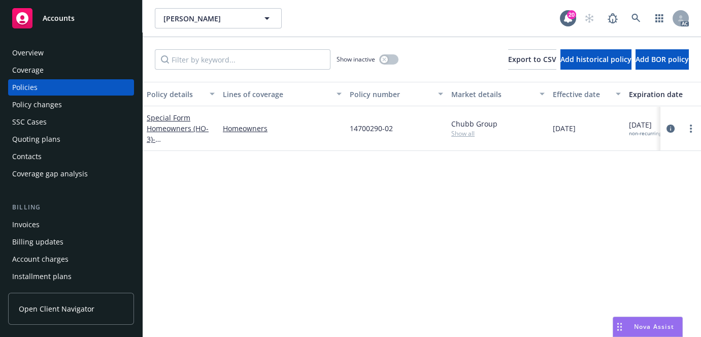  I want to click on div: SSC Cases, so click(29, 122).